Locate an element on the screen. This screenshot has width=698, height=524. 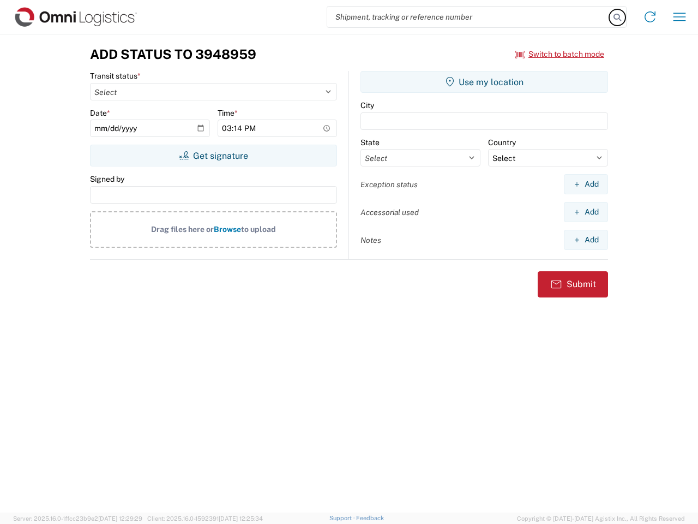
input: Shipment, tracking or reference number is located at coordinates (469, 17).